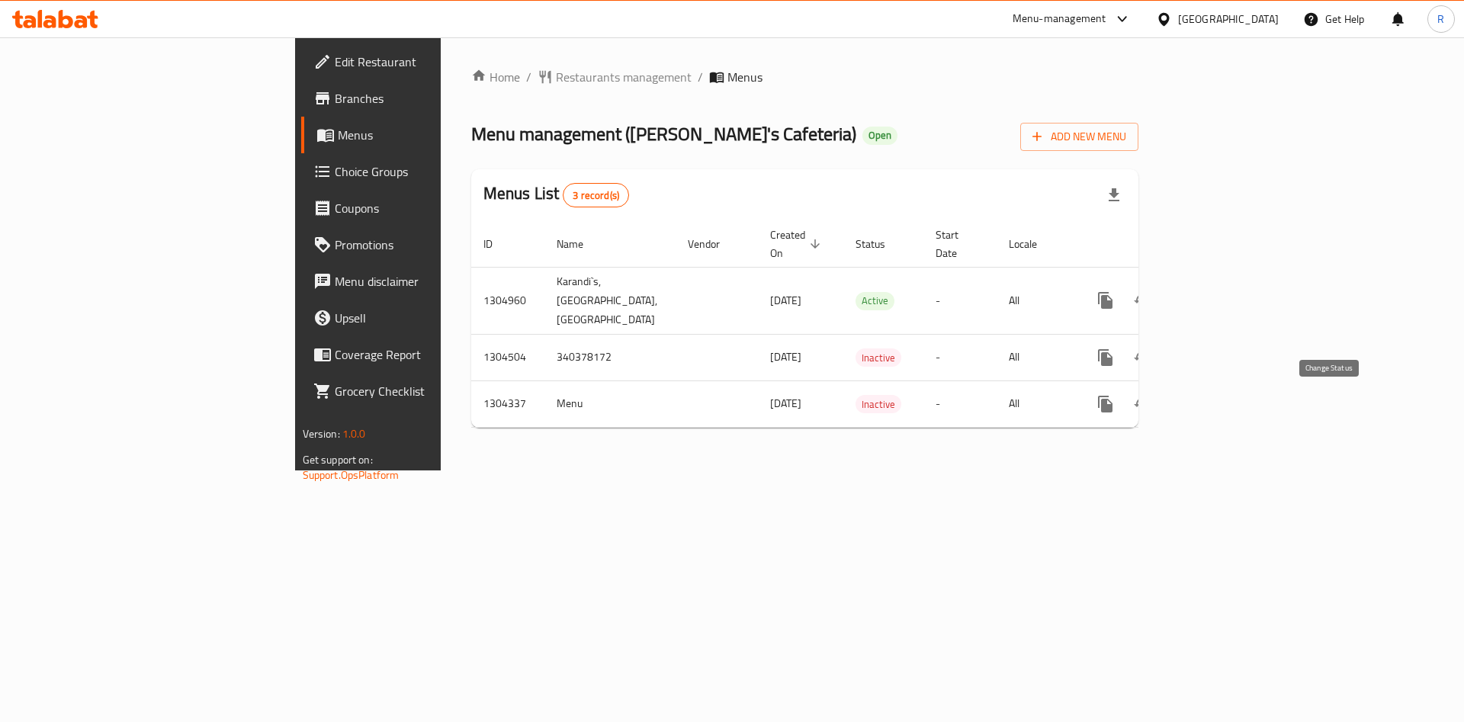 The width and height of the screenshot is (1464, 722). I want to click on div: Export file, so click(1114, 195).